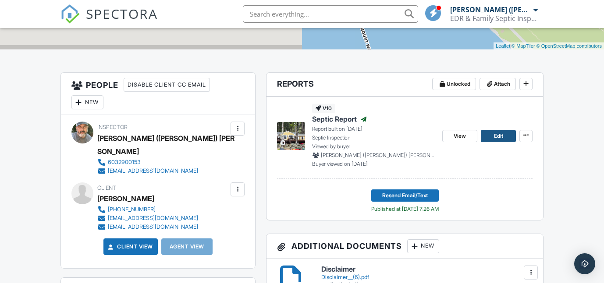 This screenshot has width=604, height=283. What do you see at coordinates (503, 46) in the screenshot?
I see `a: Leaflet` at bounding box center [503, 46].